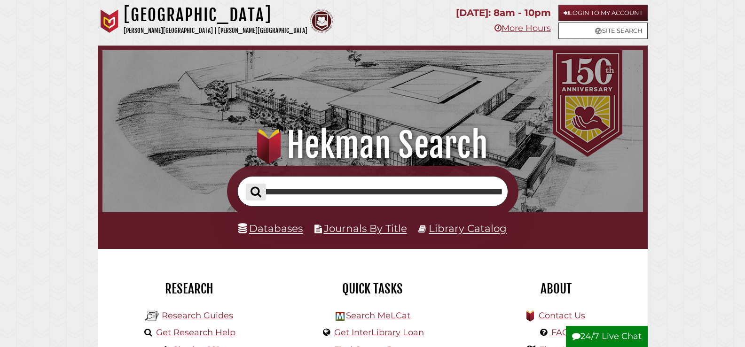 The image size is (745, 347). I want to click on a: Get Research Help, so click(196, 333).